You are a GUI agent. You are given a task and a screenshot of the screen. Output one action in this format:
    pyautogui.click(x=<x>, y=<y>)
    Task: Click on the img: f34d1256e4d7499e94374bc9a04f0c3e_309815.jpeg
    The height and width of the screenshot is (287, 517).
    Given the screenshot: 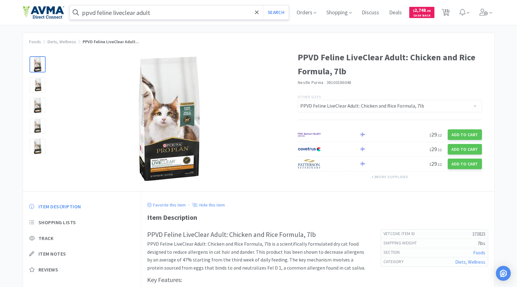 What is the action you would take?
    pyautogui.click(x=170, y=119)
    